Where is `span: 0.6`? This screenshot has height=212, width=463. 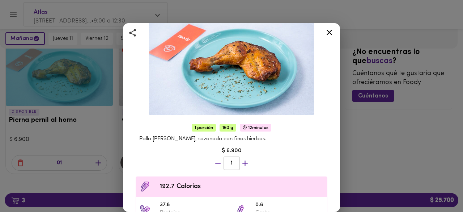 span: 0.6 is located at coordinates (290, 205).